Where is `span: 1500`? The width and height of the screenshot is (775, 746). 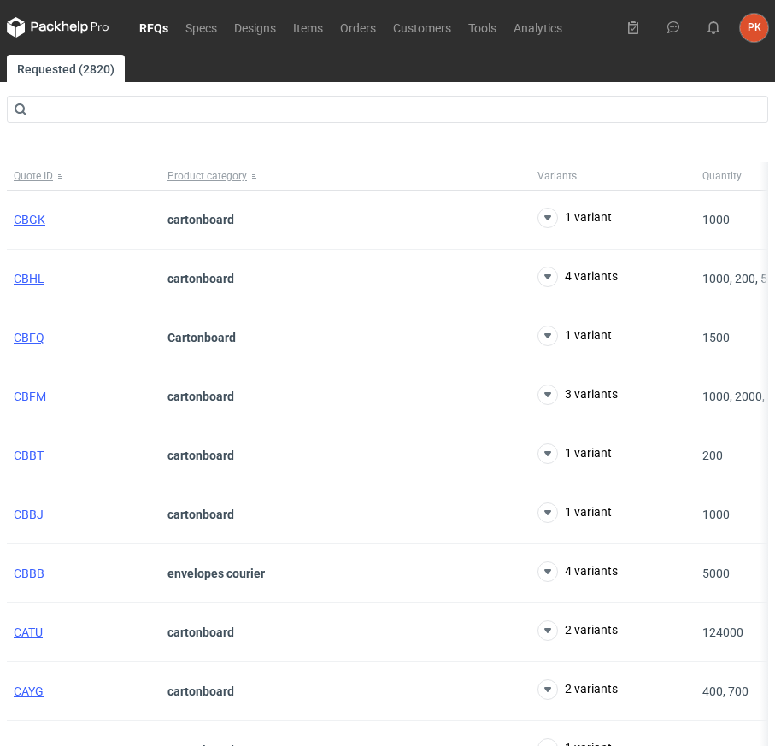
span: 1500 is located at coordinates (716, 337).